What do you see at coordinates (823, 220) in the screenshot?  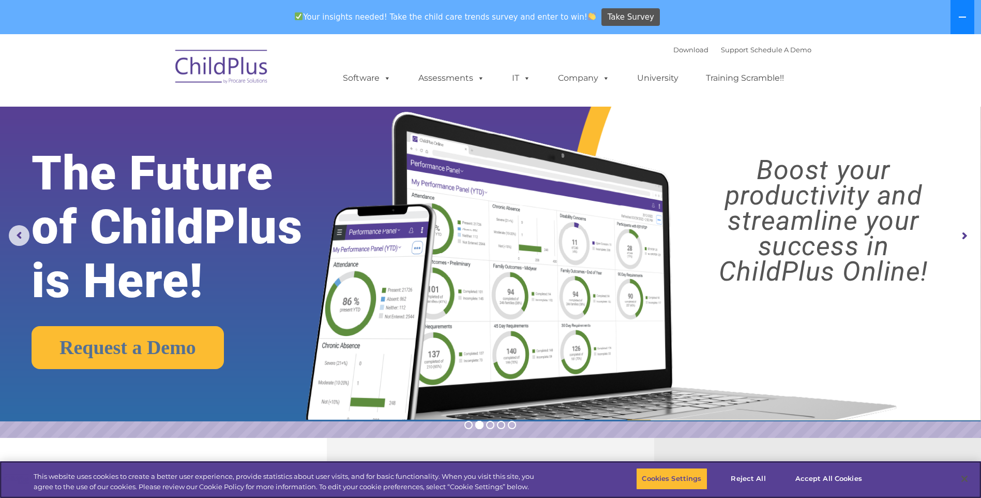 I see `rs-layer: Boost your productivity and streamline your success in ChildPlus Online!` at bounding box center [823, 220].